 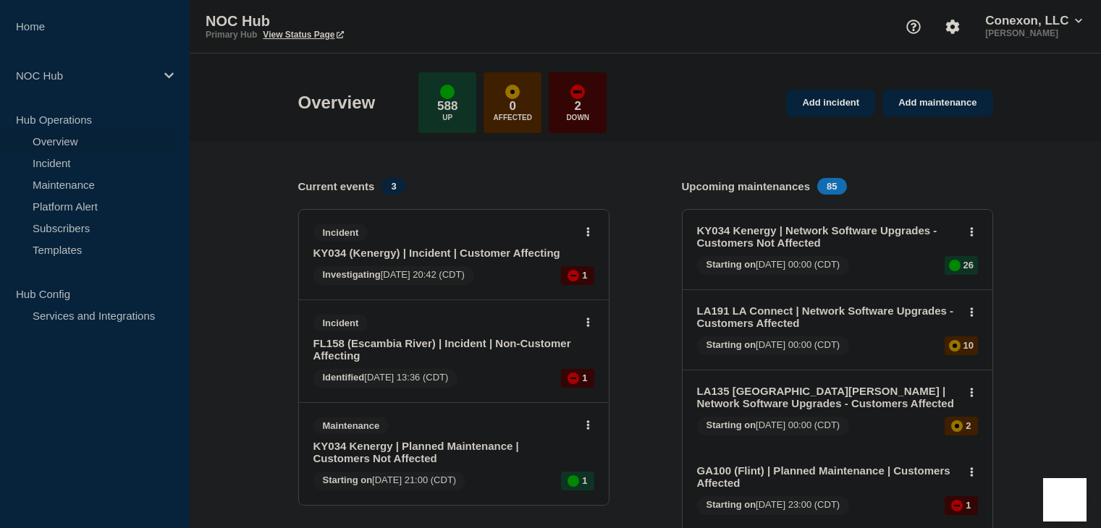 What do you see at coordinates (827, 477) in the screenshot?
I see `a: GA100 (Flint) | Planned Maintenance | Customers Affected` at bounding box center [827, 477].